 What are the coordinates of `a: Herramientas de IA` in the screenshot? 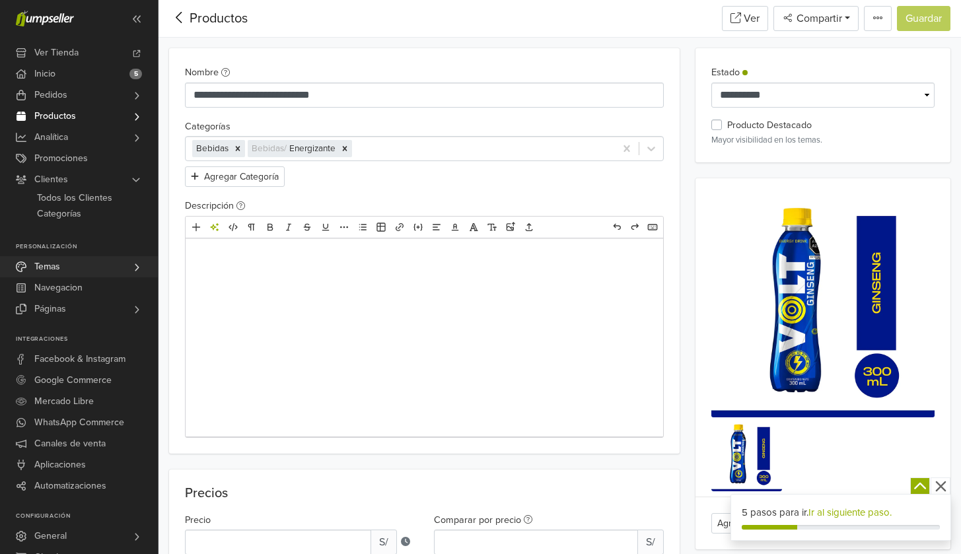 It's located at (215, 227).